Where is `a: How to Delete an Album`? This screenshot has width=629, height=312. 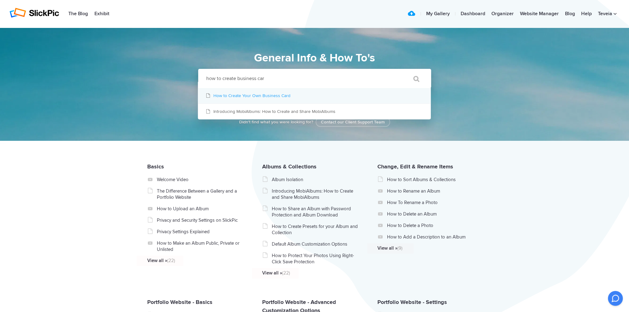 a: How to Delete an Album is located at coordinates (431, 214).